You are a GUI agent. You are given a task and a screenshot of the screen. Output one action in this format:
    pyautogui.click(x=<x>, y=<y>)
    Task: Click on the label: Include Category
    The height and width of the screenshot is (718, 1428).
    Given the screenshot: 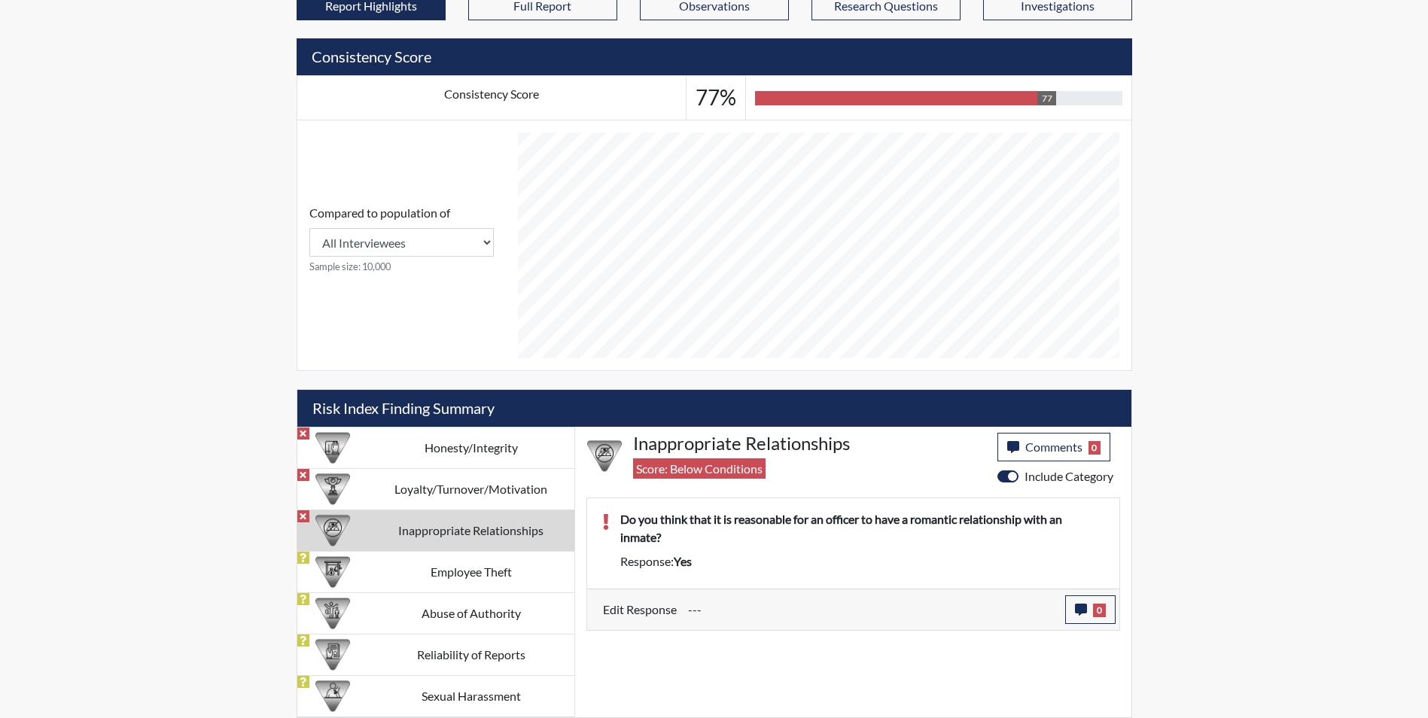 What is the action you would take?
    pyautogui.click(x=1069, y=476)
    